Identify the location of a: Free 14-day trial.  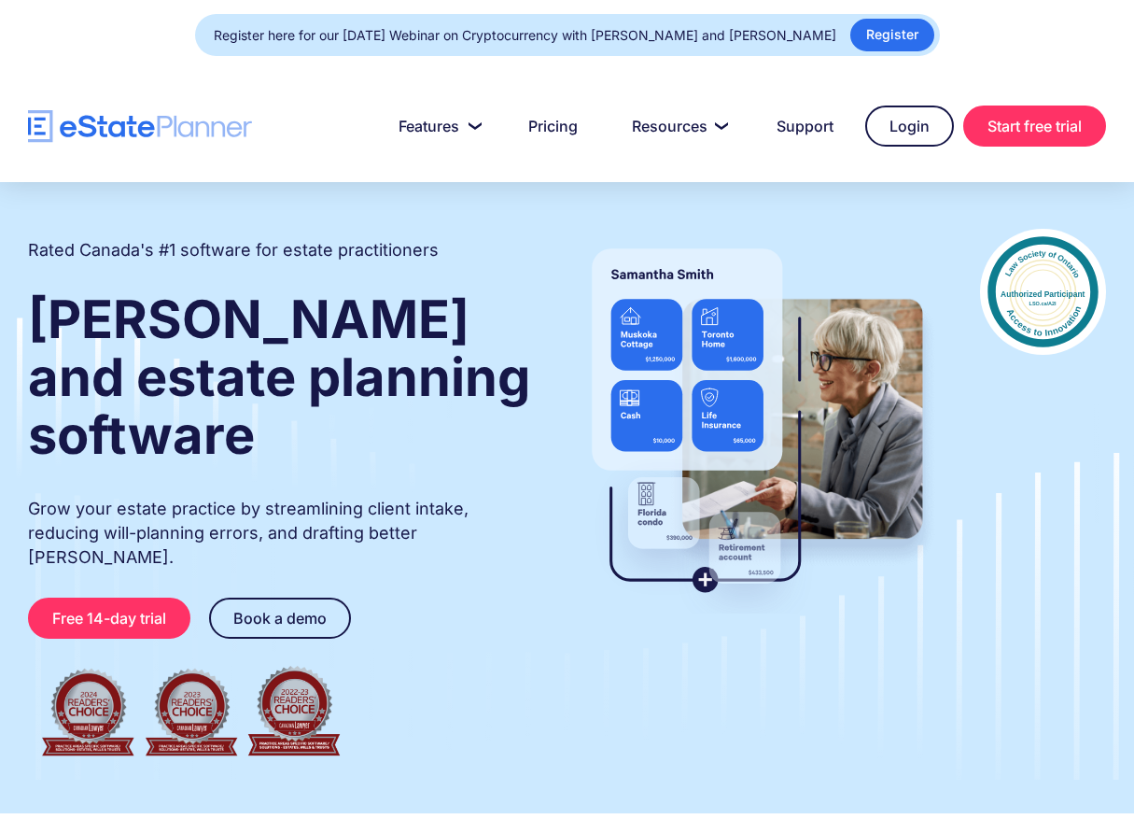
(109, 618).